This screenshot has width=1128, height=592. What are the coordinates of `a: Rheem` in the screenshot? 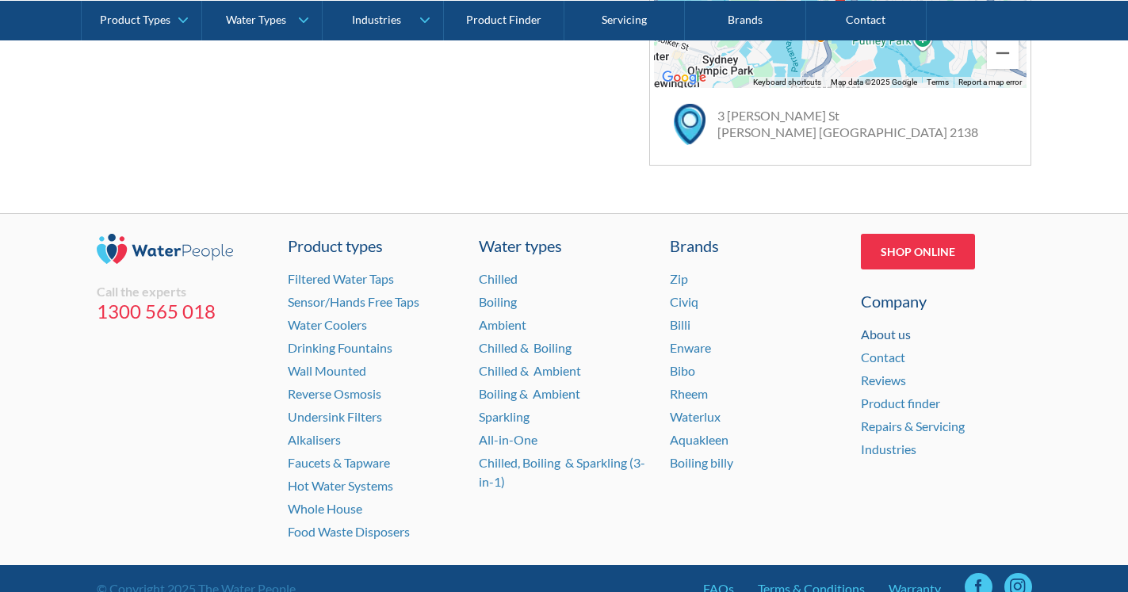 It's located at (689, 393).